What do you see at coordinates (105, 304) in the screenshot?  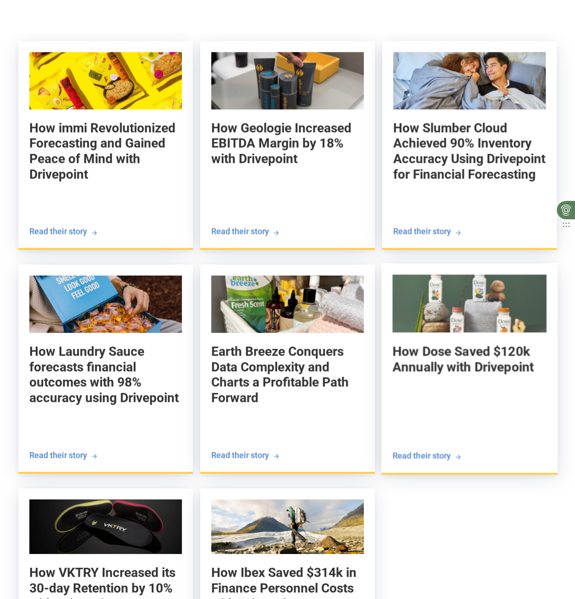 I see `img: How Laundry Sauce forecasts financial outcomes with 98% accuracy using Drivepoint` at bounding box center [105, 304].